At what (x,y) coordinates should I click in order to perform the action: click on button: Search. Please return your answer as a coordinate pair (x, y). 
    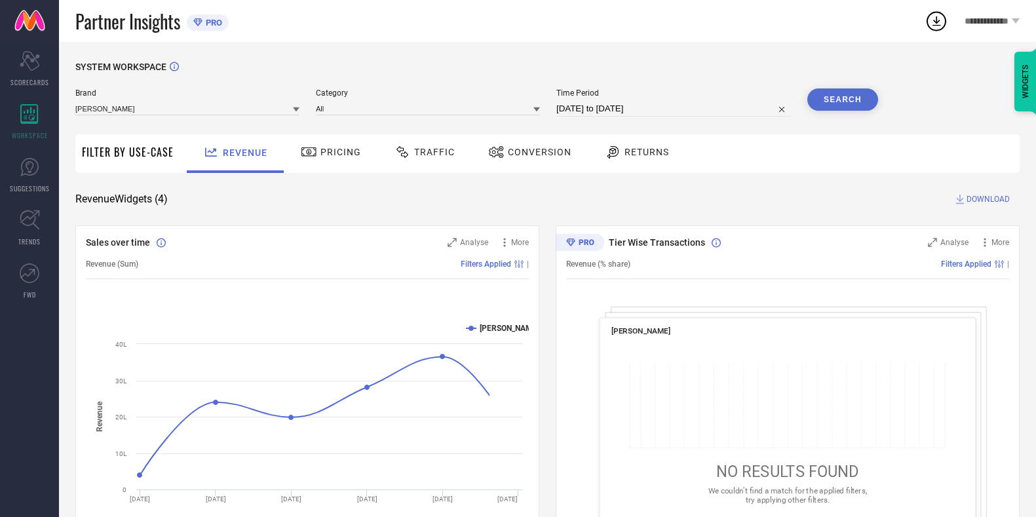
    Looking at the image, I should click on (843, 100).